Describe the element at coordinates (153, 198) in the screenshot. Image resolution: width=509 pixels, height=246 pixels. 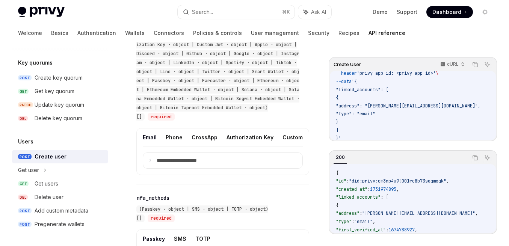
I see `div: mfa_methods` at that location.